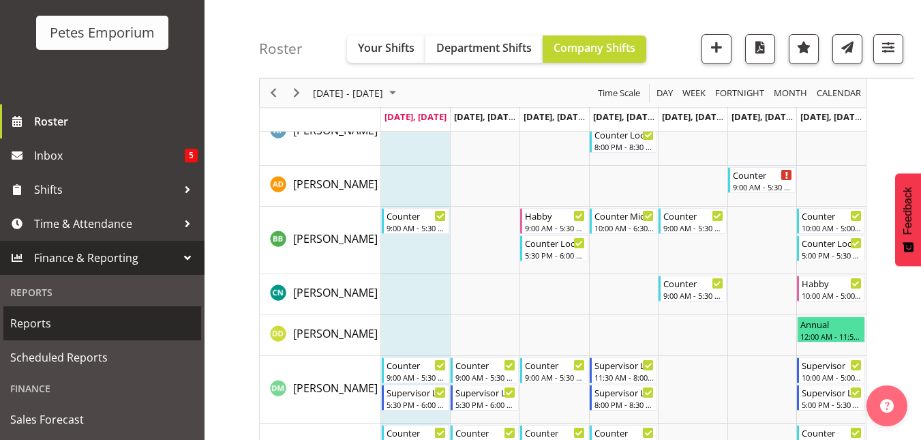 This screenshot has height=440, width=921. I want to click on span: Department Shifts, so click(484, 48).